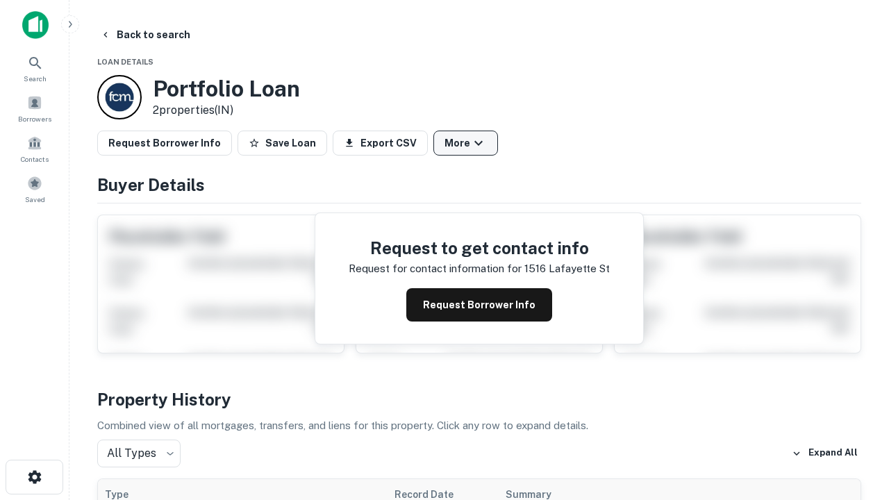  What do you see at coordinates (35, 108) in the screenshot?
I see `a: Borrowers` at bounding box center [35, 108].